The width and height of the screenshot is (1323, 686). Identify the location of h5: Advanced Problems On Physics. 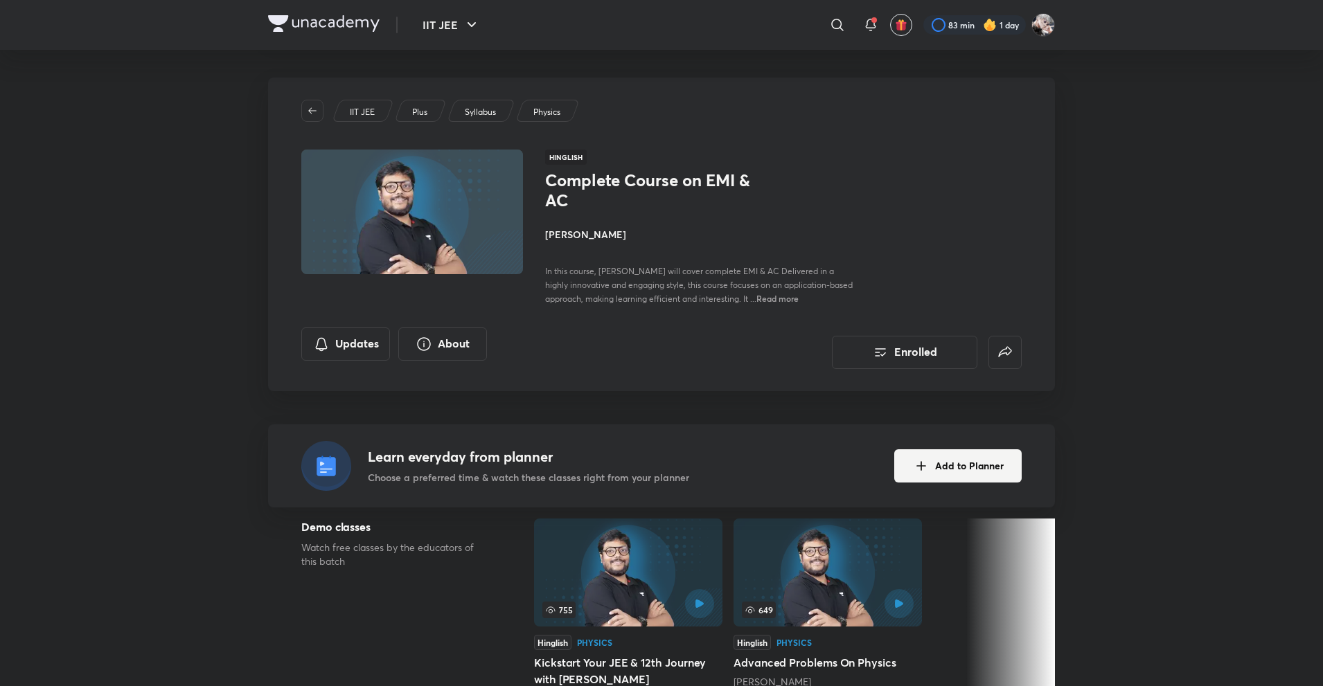
(827, 663).